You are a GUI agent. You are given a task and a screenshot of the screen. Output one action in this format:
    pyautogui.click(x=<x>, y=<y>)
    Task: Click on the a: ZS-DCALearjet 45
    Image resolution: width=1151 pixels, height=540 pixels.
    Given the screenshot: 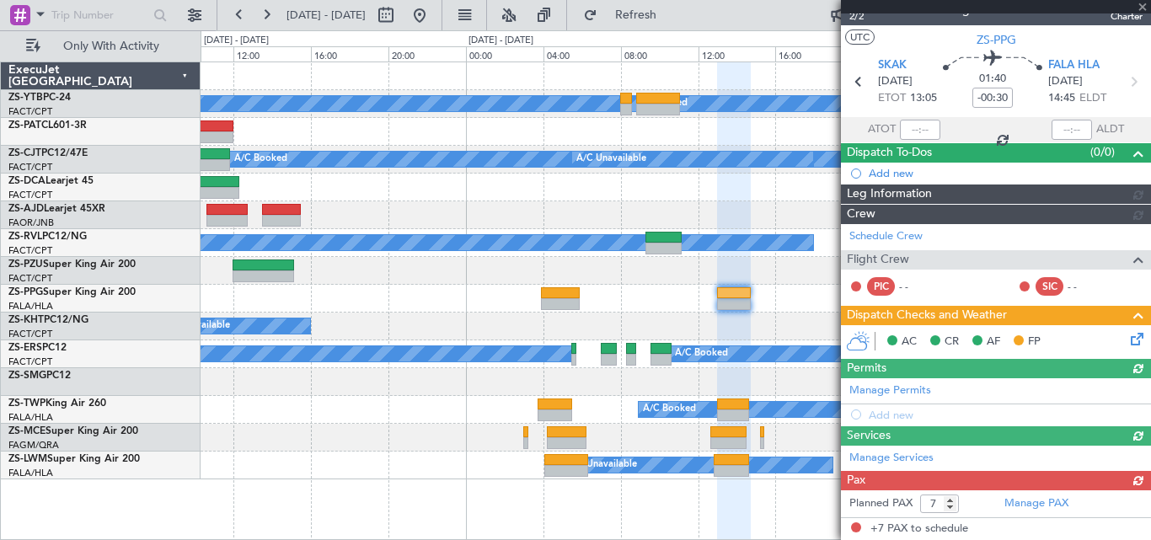 What is the action you would take?
    pyautogui.click(x=51, y=181)
    